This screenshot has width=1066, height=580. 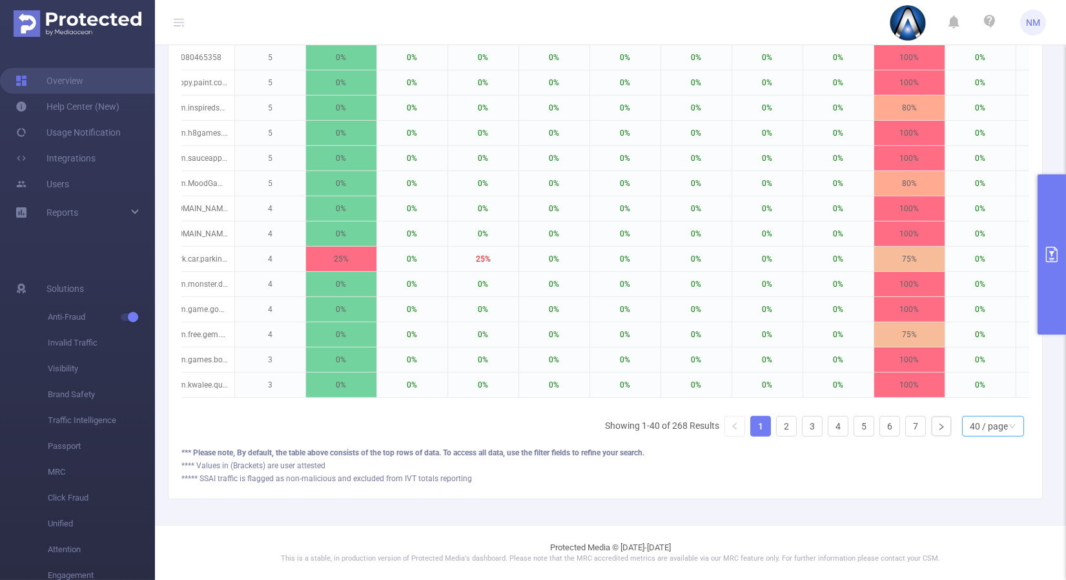 I want to click on p: happy.paint.coloring.color.number, so click(x=199, y=83).